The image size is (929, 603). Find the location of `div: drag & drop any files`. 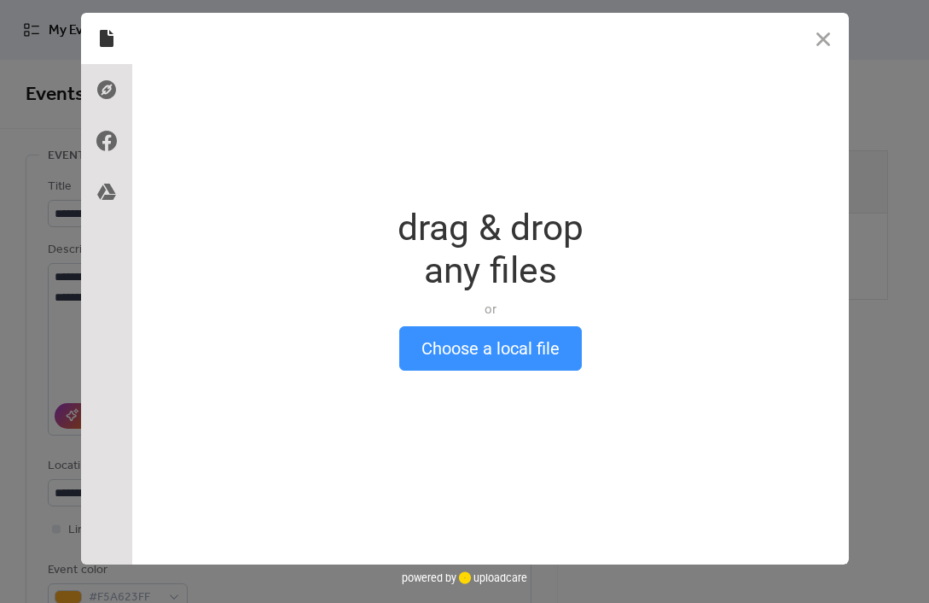

div: drag & drop any files is located at coordinates (491, 249).